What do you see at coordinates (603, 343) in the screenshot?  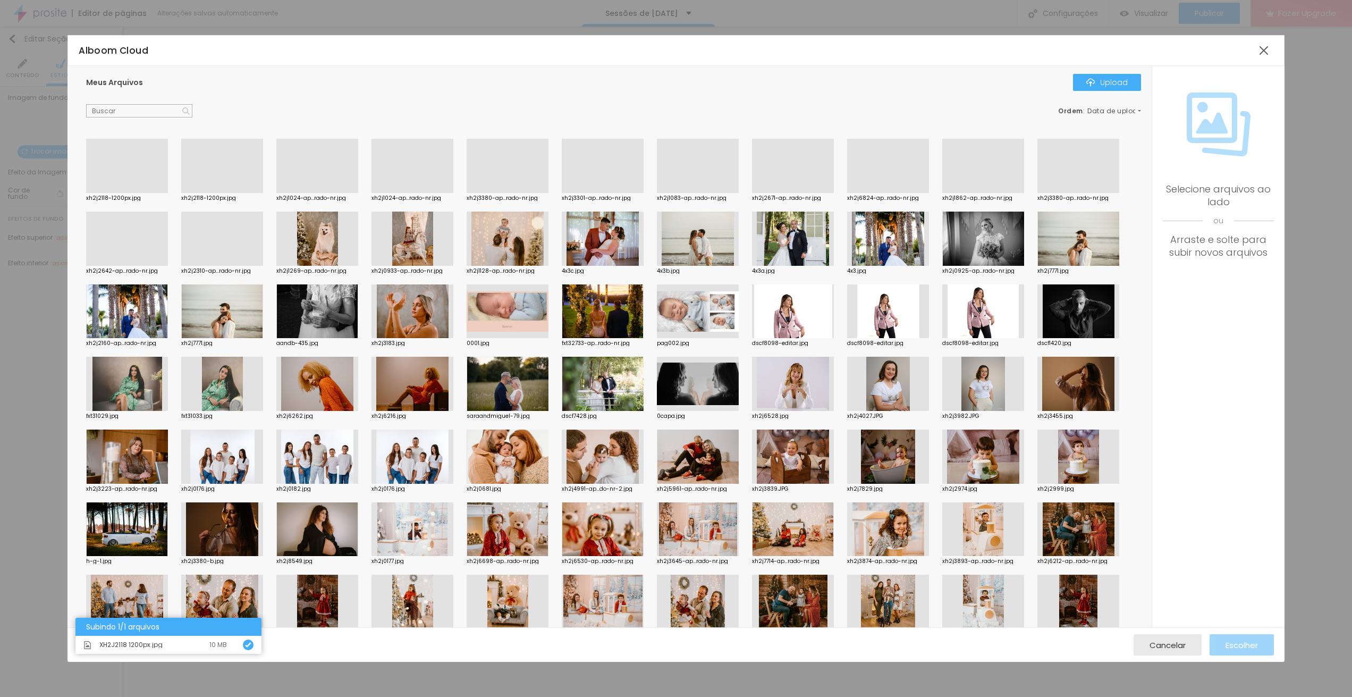 I see `div: fxt32733-ap...rado-nr.jpg` at bounding box center [603, 343].